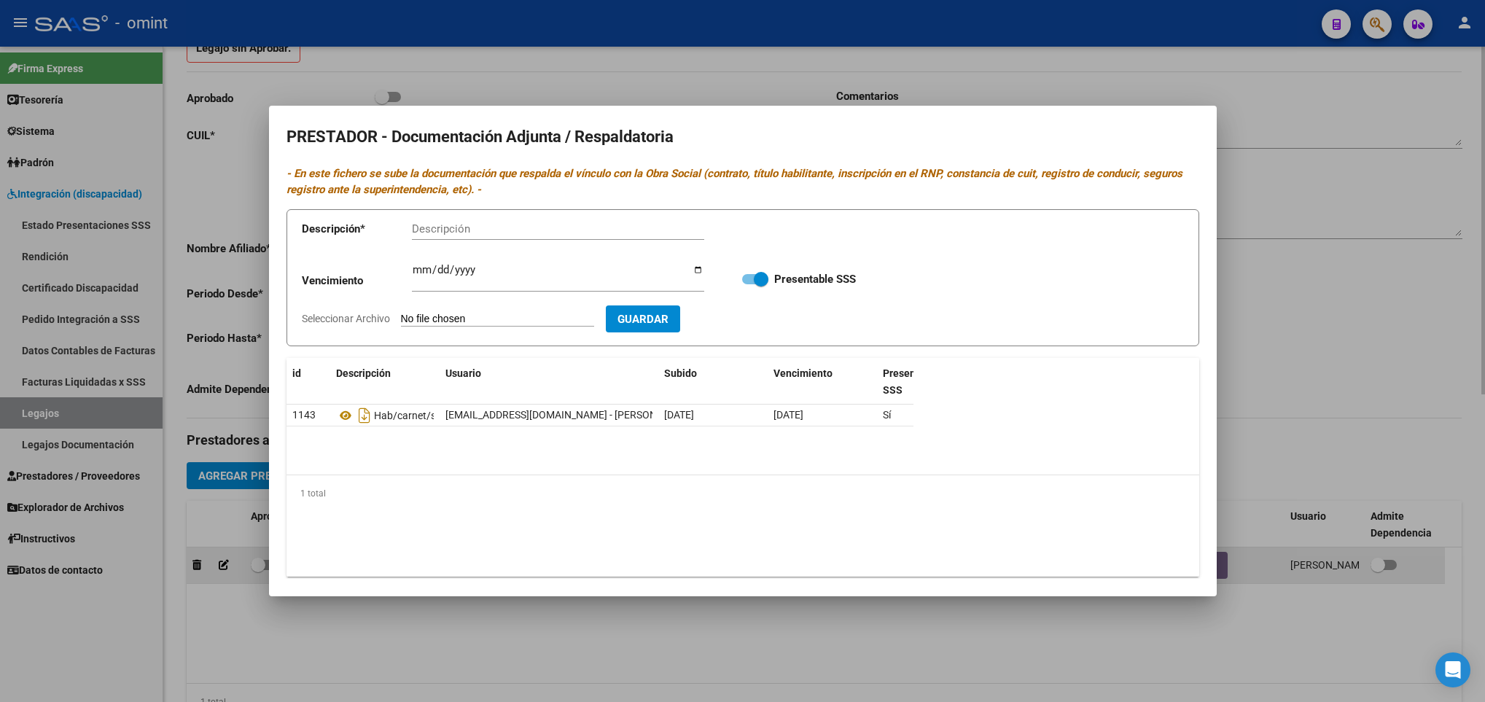 This screenshot has width=1485, height=702. What do you see at coordinates (363, 373) in the screenshot?
I see `span: Descripción` at bounding box center [363, 373].